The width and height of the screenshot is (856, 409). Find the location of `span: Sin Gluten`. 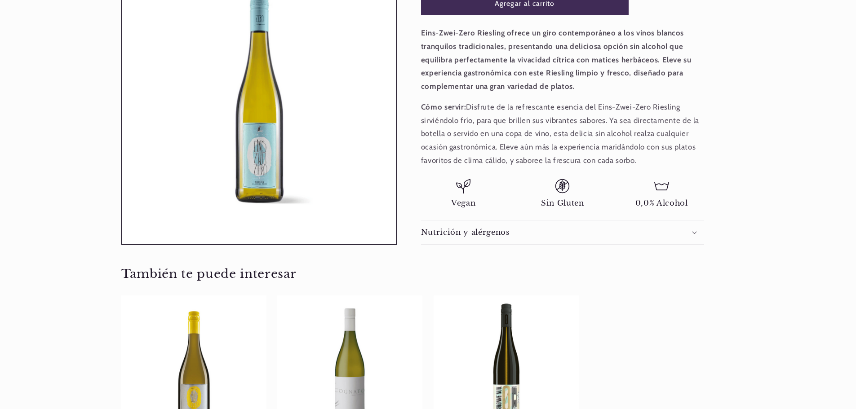

span: Sin Gluten is located at coordinates (563, 203).